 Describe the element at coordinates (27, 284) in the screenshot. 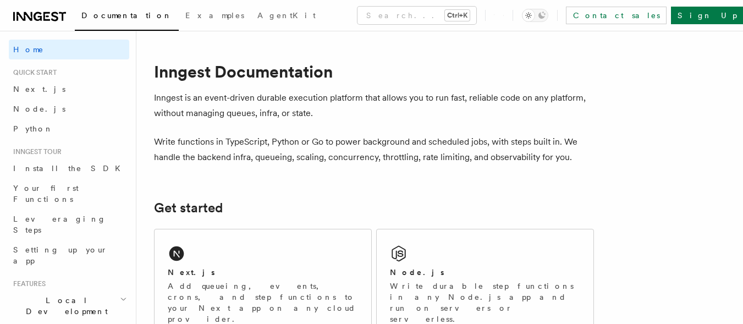

I see `span: Features` at that location.